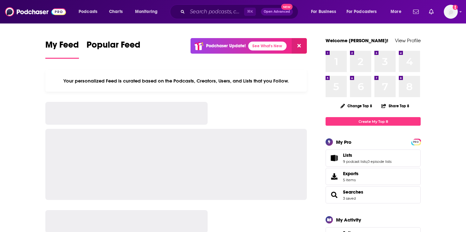 This screenshot has width=466, height=232. What do you see at coordinates (373, 121) in the screenshot?
I see `a: Create My Top 8` at bounding box center [373, 121].